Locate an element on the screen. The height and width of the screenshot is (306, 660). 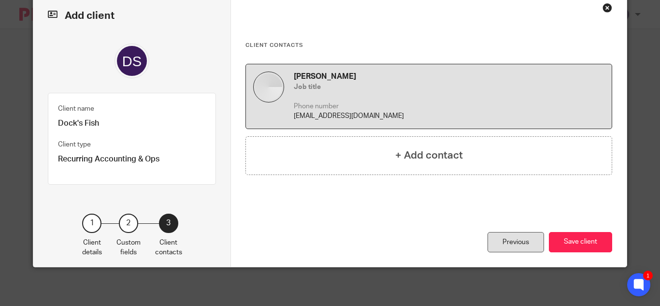
img: default.jpg is located at coordinates (269, 87).